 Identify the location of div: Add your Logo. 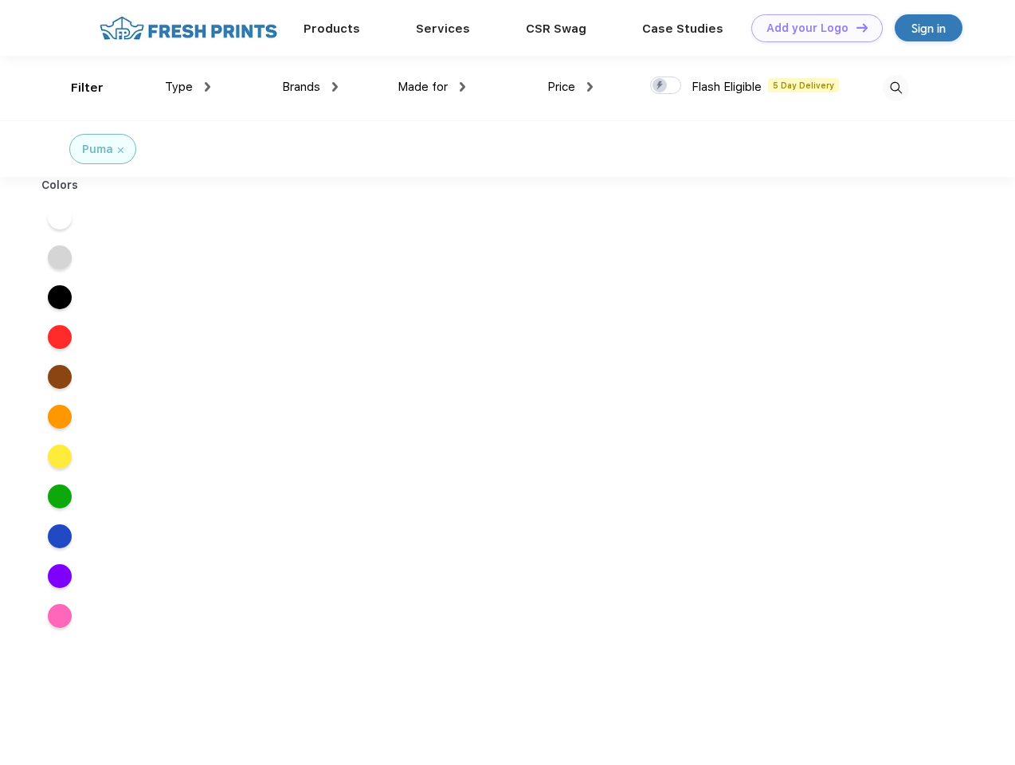
(807, 28).